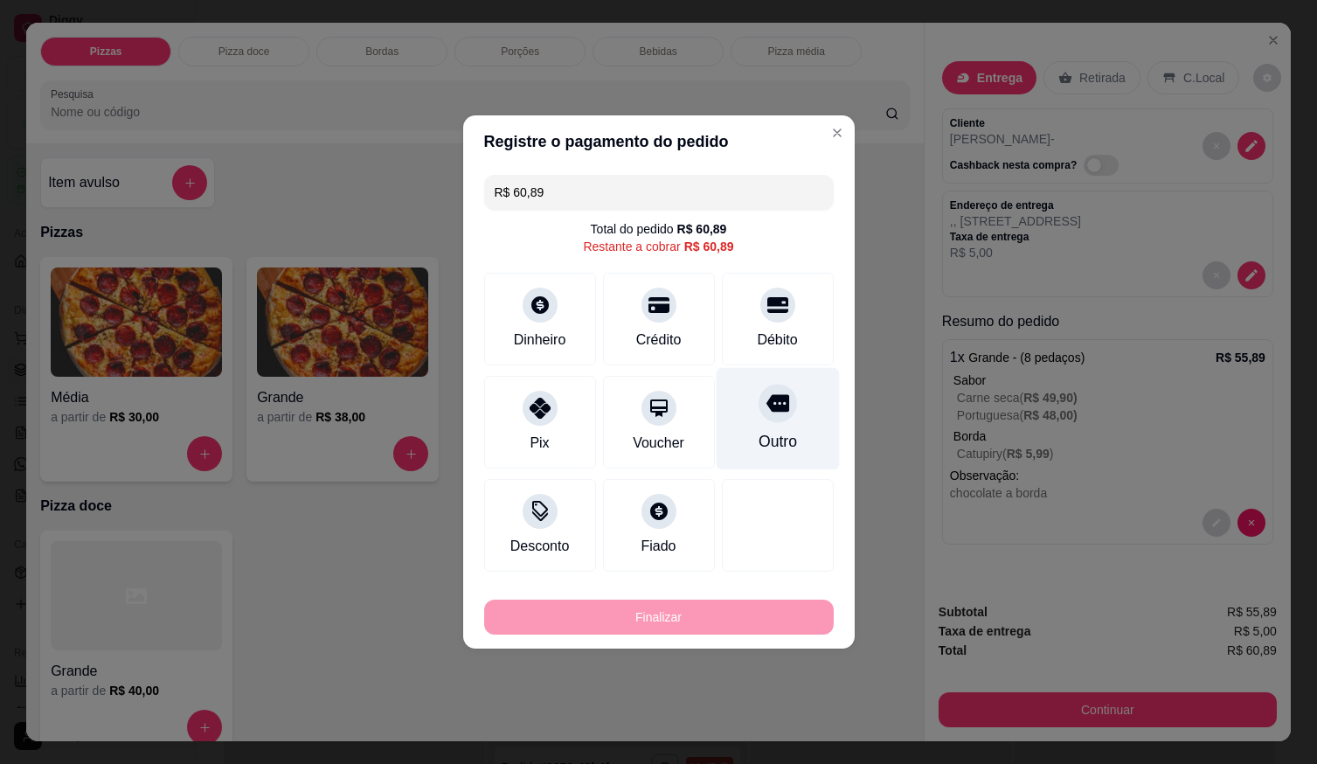 Image resolution: width=1317 pixels, height=764 pixels. I want to click on div: Total do pedido, so click(659, 229).